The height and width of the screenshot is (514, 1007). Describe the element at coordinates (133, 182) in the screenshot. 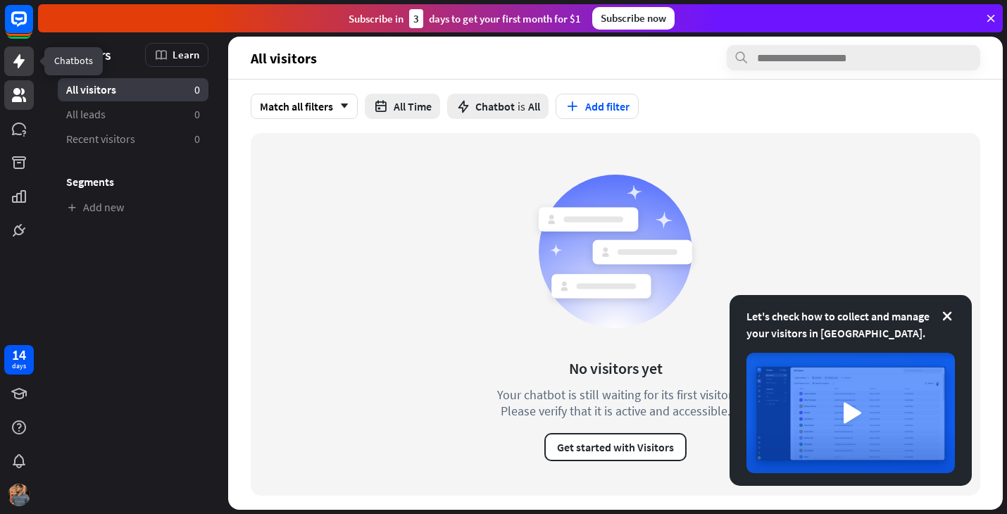

I see `h3: Segments` at that location.